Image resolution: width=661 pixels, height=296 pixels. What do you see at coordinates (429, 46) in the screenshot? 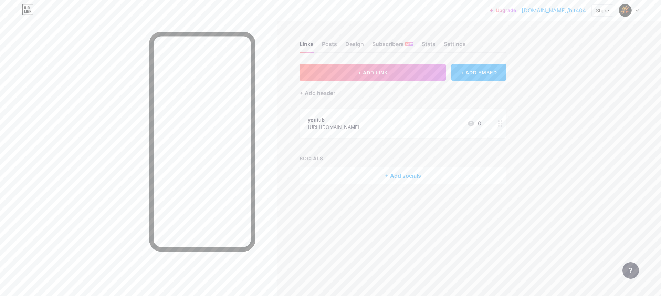
I see `div: Stats` at bounding box center [429, 46].